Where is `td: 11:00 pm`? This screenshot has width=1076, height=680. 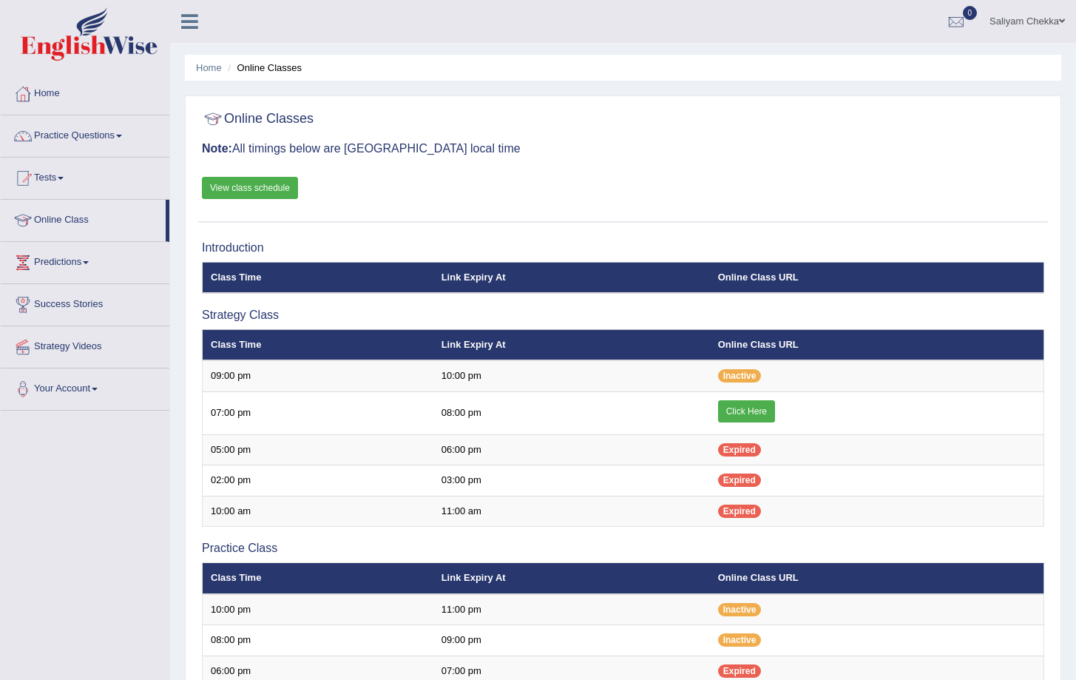
td: 11:00 pm is located at coordinates (572, 609).